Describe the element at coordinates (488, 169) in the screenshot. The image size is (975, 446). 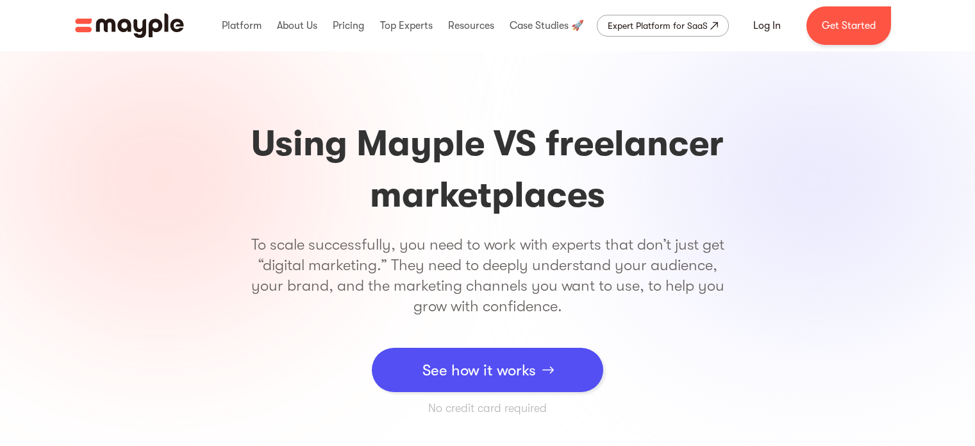
I see `h1: Using Mayple VS freelancer marketplaces` at that location.